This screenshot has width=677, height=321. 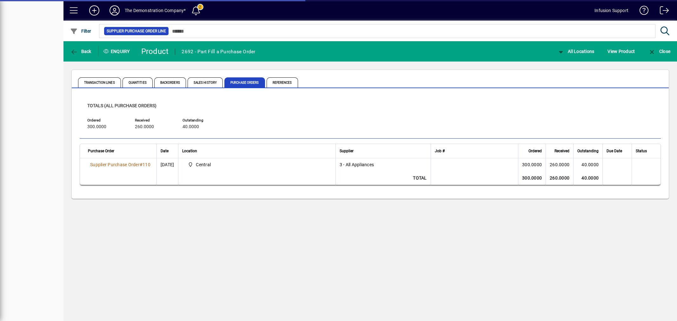 I want to click on span: Filter, so click(x=81, y=31).